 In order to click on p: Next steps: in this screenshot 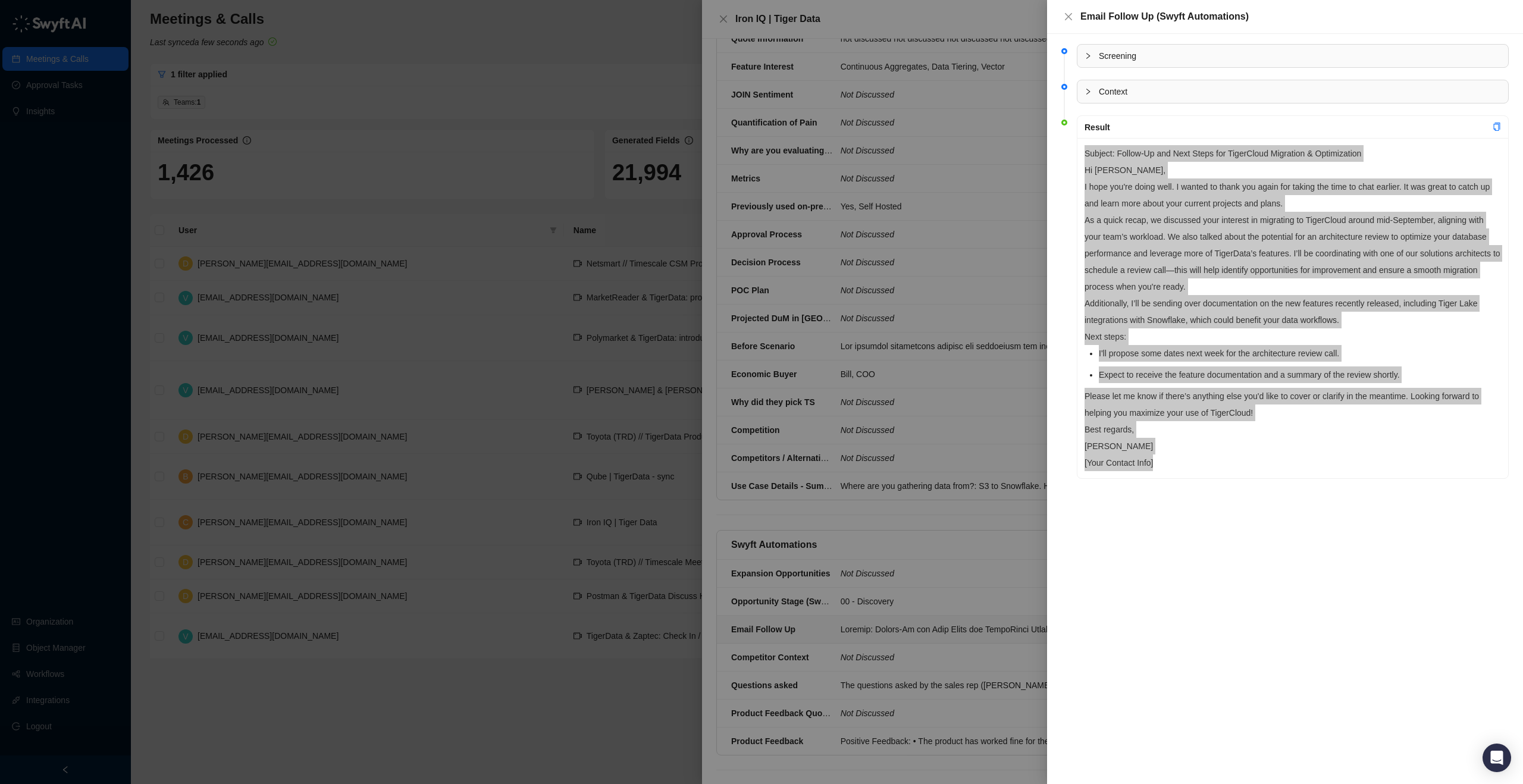, I will do `click(1293, 337)`.